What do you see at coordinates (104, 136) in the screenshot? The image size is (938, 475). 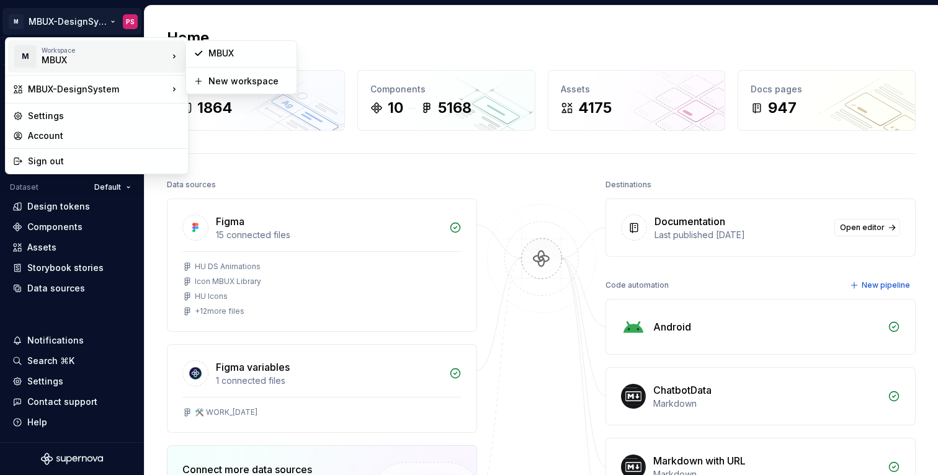 I see `div: Account` at bounding box center [104, 136].